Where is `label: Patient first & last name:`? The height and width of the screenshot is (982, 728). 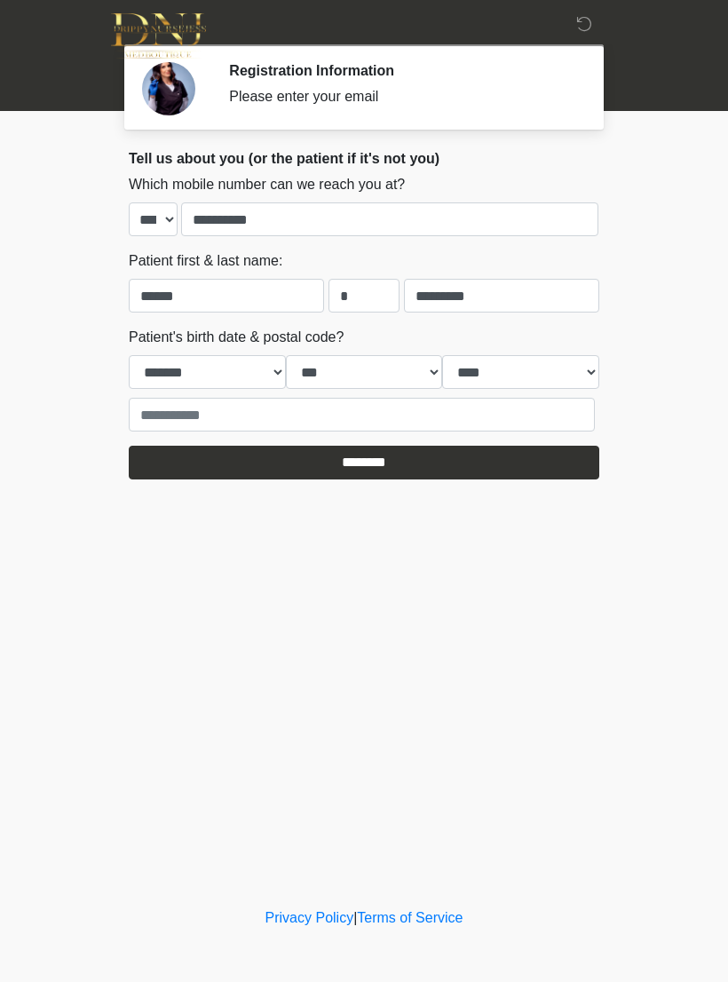
label: Patient first & last name: is located at coordinates (205, 261).